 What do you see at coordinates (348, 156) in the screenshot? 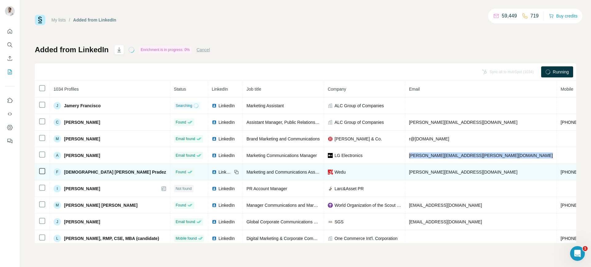
I see `span: LG Electronics` at bounding box center [348, 156].